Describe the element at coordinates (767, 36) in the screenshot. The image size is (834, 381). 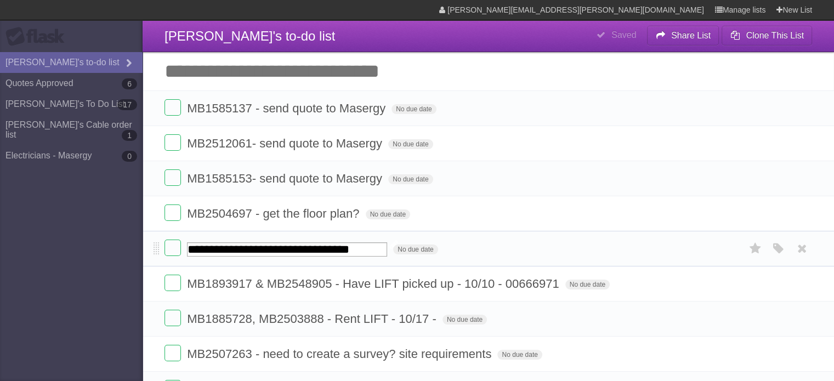
I see `button: Clone This List` at that location.